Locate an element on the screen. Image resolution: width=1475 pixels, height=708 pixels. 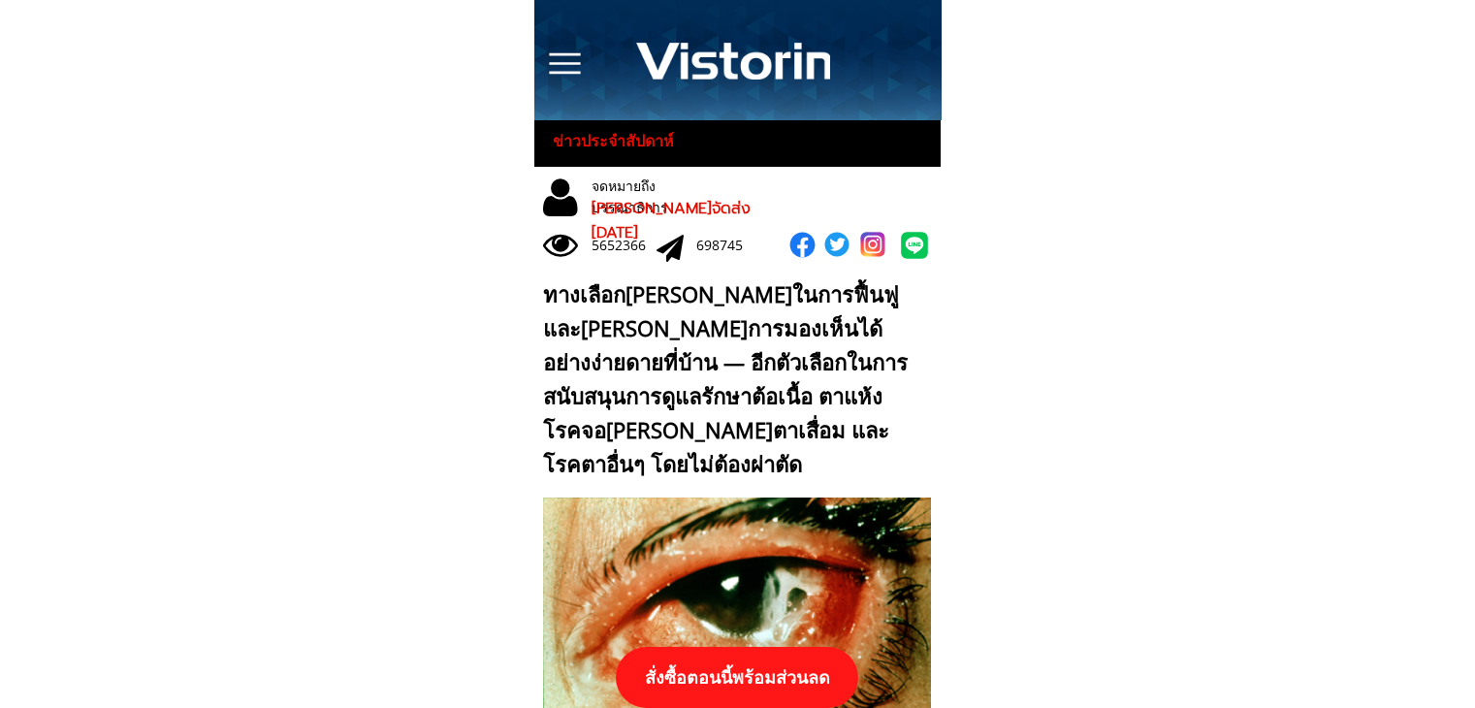
div: จดหมายถึงบรรณาธิการ is located at coordinates (661, 197).